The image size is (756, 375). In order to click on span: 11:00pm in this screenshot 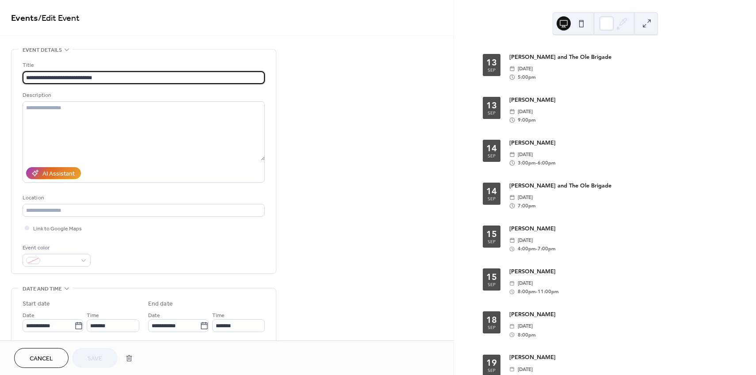, I will do `click(548, 291)`.